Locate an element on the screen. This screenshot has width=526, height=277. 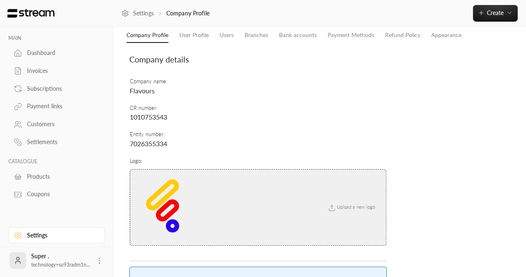
a: Bank accounts is located at coordinates (298, 35).